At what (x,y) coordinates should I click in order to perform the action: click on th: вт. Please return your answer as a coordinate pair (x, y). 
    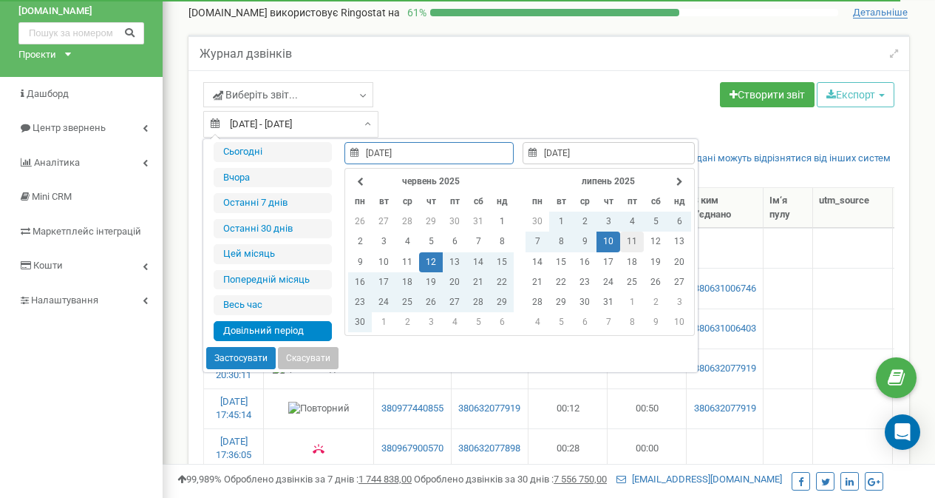
    Looking at the image, I should click on (384, 201).